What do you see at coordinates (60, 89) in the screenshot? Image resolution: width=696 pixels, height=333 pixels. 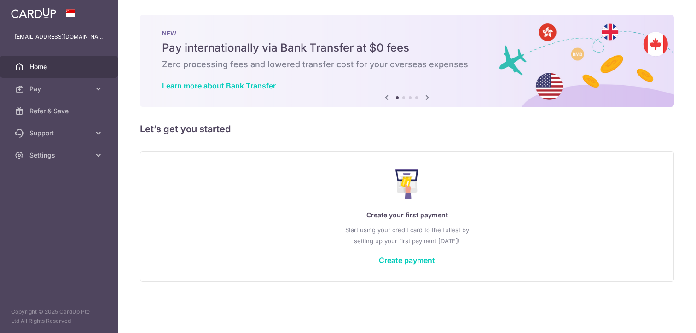 I see `span: Pay` at bounding box center [60, 89].